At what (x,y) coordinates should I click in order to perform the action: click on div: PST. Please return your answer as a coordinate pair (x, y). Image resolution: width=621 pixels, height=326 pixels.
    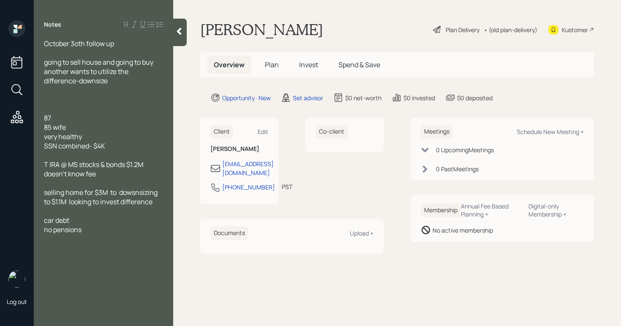
    Looking at the image, I should click on (287, 186).